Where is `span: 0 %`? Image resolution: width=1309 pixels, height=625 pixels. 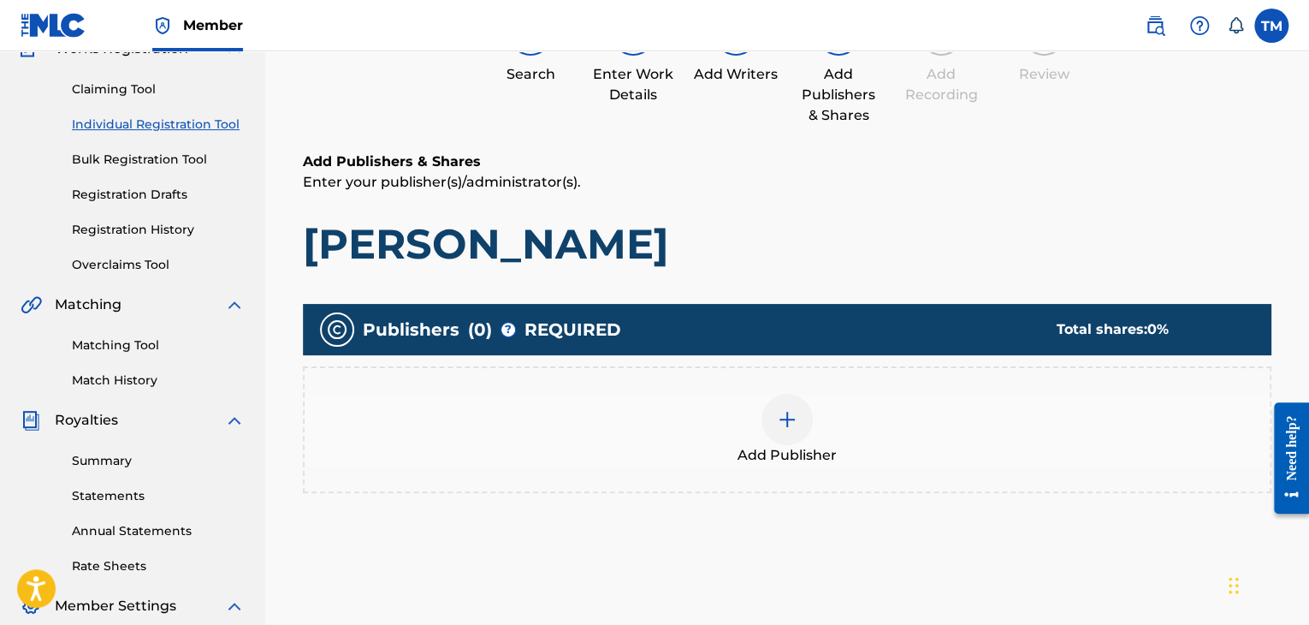 span: 0 % is located at coordinates (1157, 329).